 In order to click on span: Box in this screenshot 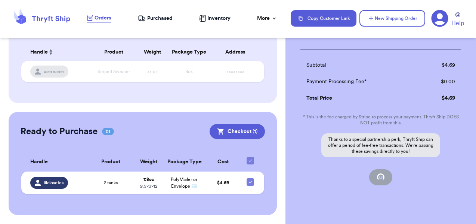, I will do `click(189, 71)`.